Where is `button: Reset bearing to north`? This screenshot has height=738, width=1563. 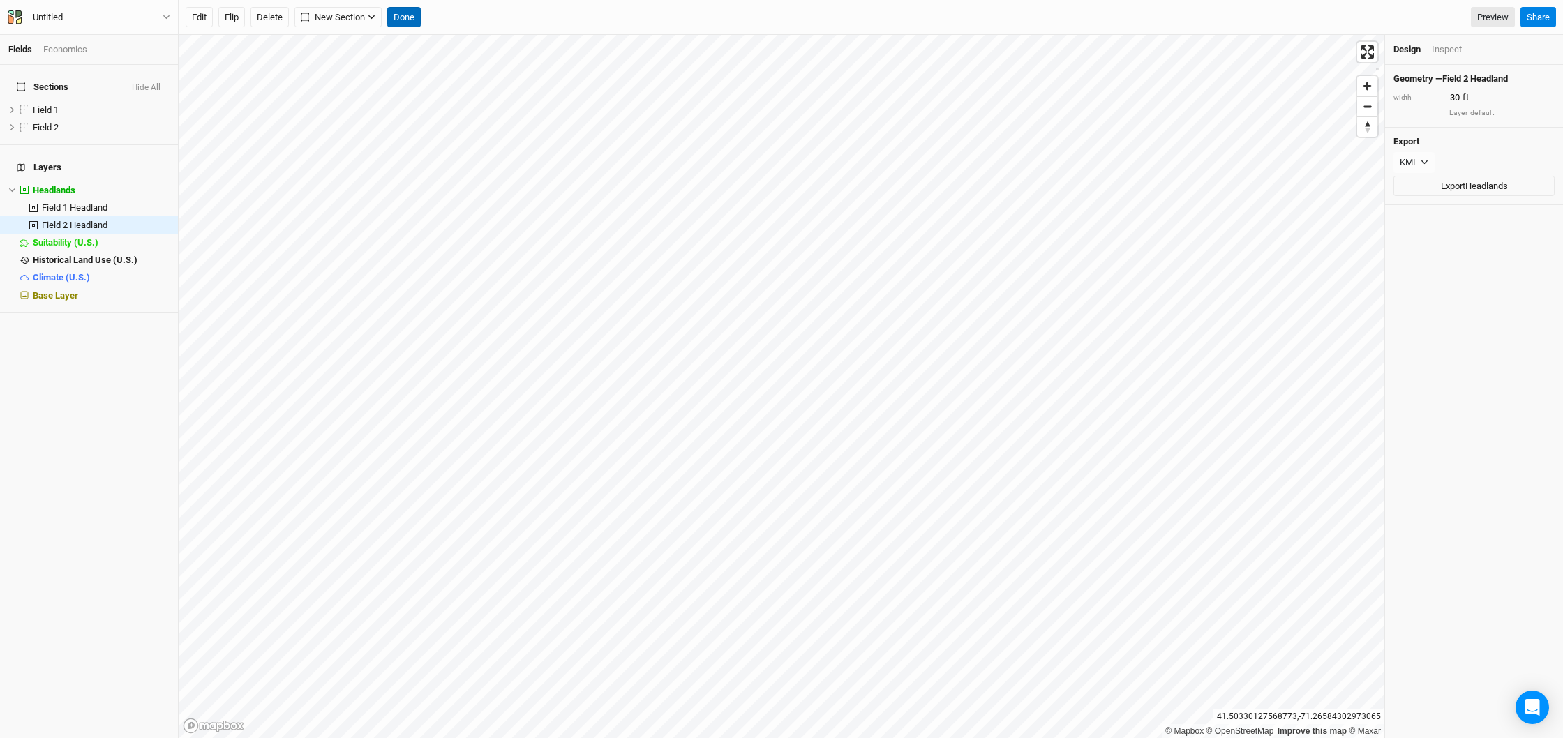
button: Reset bearing to north is located at coordinates (1367, 126).